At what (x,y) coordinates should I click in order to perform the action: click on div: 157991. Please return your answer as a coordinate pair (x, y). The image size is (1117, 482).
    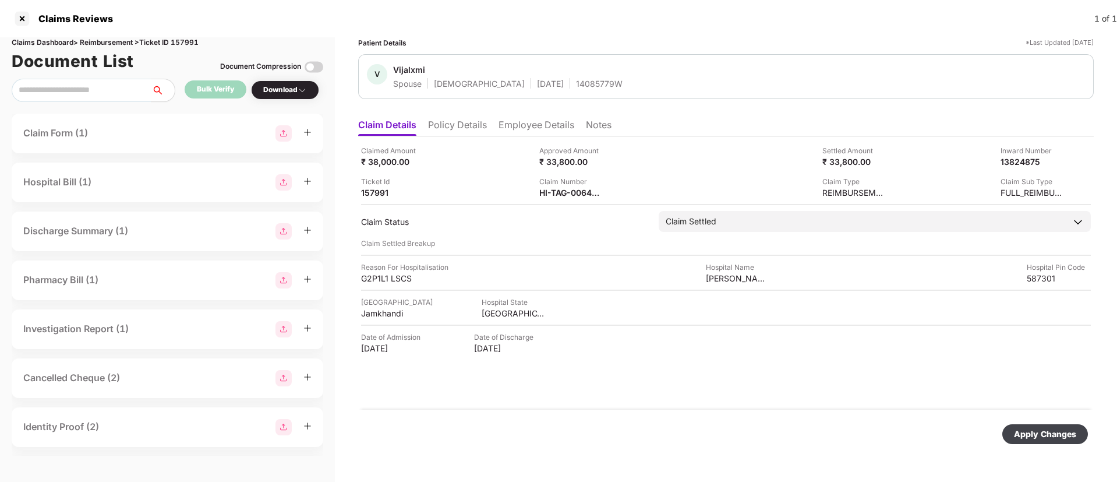
    Looking at the image, I should click on (393, 192).